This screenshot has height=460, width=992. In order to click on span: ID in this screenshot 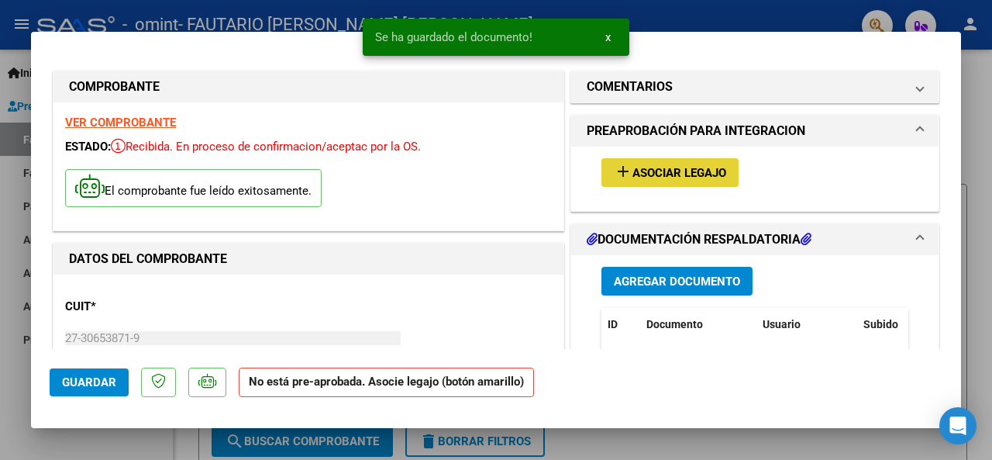, I will do `click(612, 324)`.